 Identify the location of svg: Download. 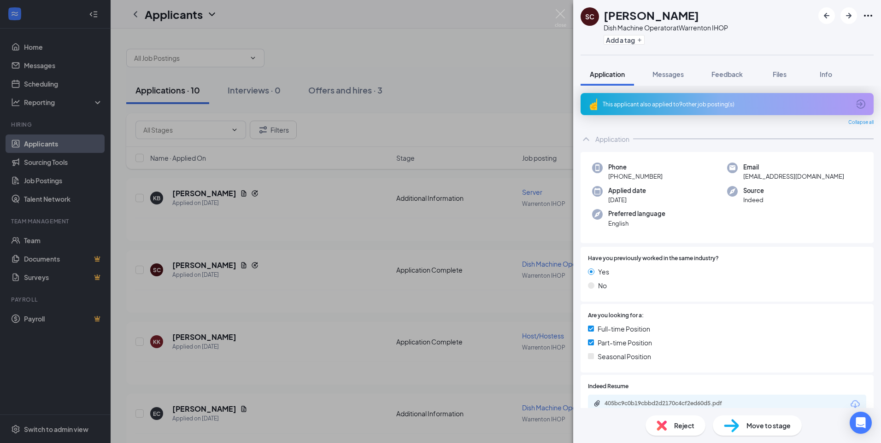
(855, 405).